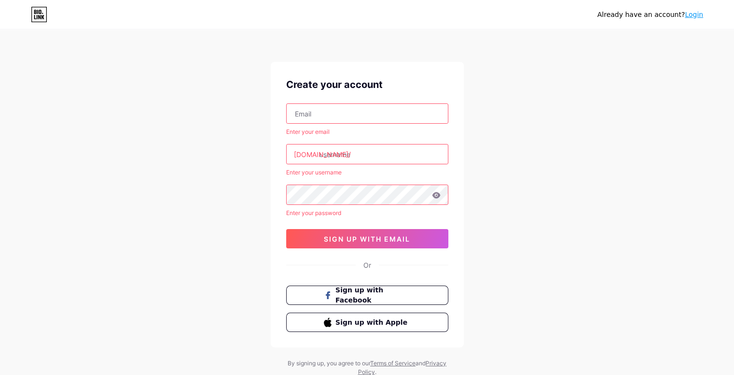  I want to click on span: Sign up with Facebook, so click(373, 295).